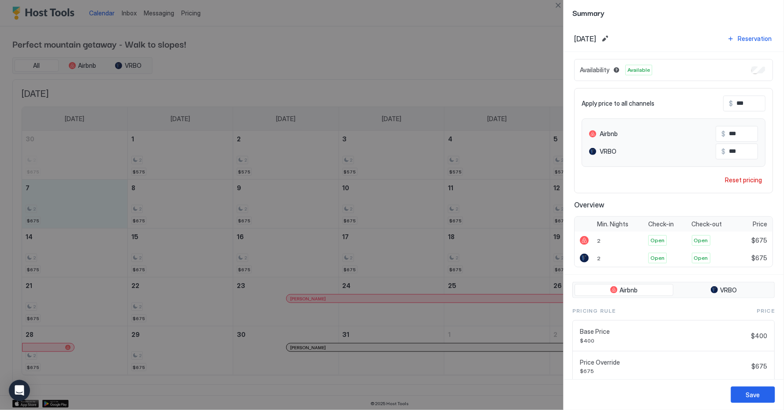 The image size is (784, 410). What do you see at coordinates (618, 104) in the screenshot?
I see `span: Apply price to all channels` at bounding box center [618, 104].